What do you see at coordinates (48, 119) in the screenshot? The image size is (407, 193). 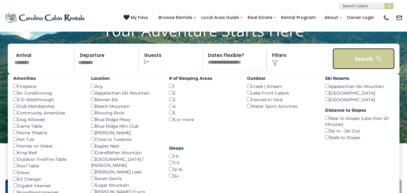 I see `div: Dog Allowed` at bounding box center [48, 119].